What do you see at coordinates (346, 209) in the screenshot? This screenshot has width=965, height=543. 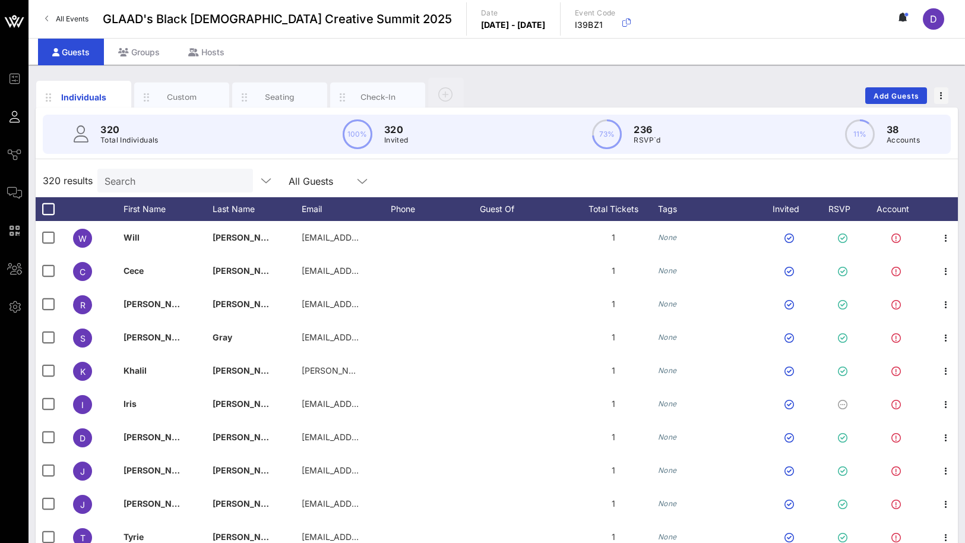 I see `div: Email` at bounding box center [346, 209].